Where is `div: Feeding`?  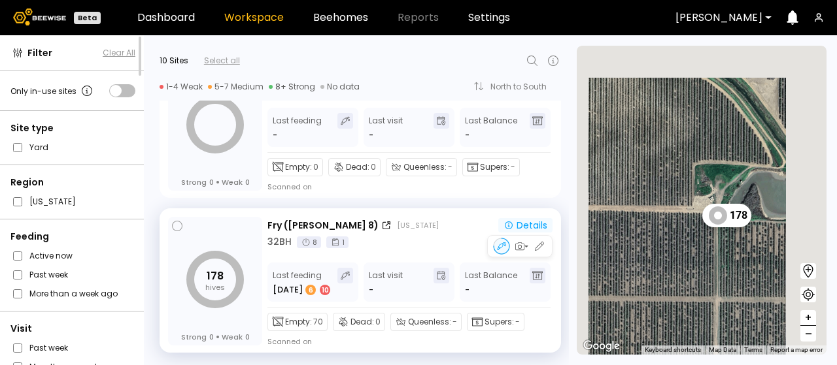
div: Feeding is located at coordinates (73, 237).